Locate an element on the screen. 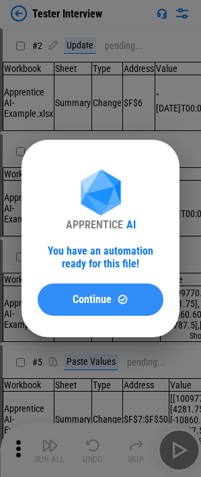  div: APPRENTICE is located at coordinates (94, 224).